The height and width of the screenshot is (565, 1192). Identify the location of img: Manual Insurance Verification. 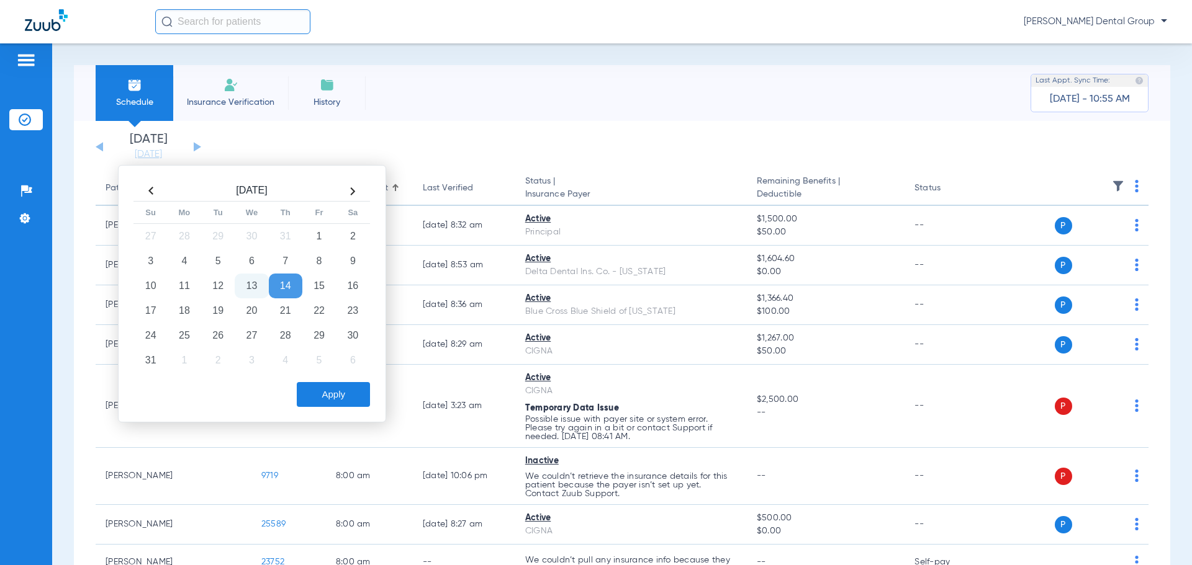
(231, 85).